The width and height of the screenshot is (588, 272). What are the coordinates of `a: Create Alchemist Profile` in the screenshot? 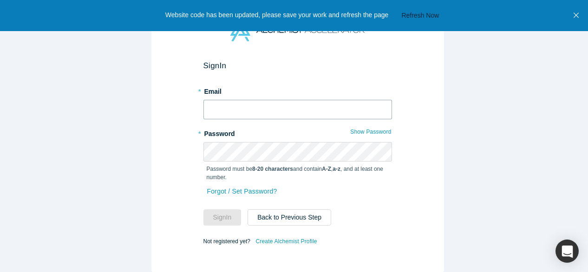 It's located at (286, 241).